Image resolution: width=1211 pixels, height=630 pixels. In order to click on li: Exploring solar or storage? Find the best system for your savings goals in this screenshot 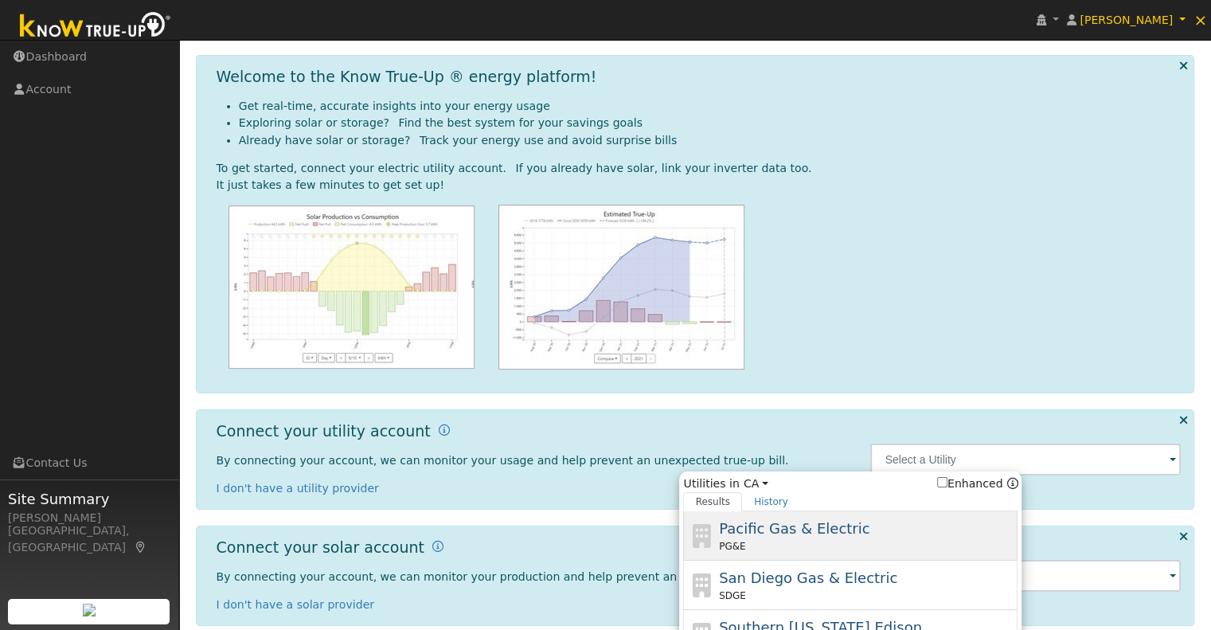, I will do `click(710, 123)`.